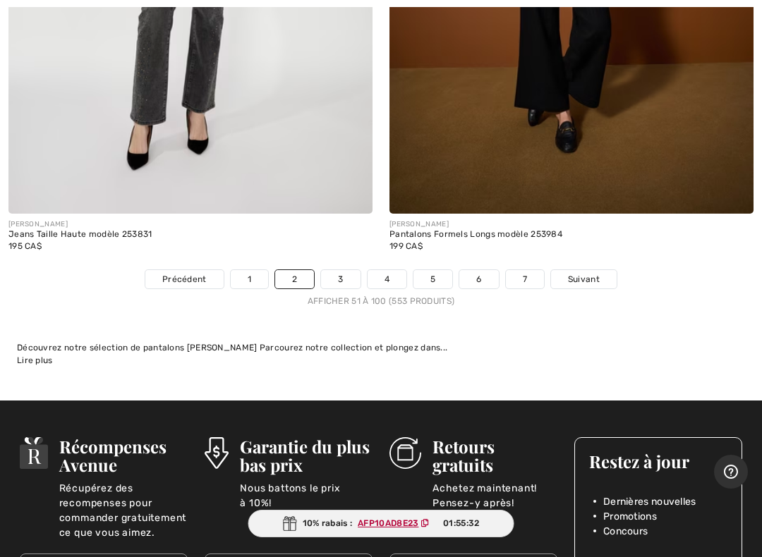 Image resolution: width=762 pixels, height=557 pixels. I want to click on span: Promotions, so click(630, 516).